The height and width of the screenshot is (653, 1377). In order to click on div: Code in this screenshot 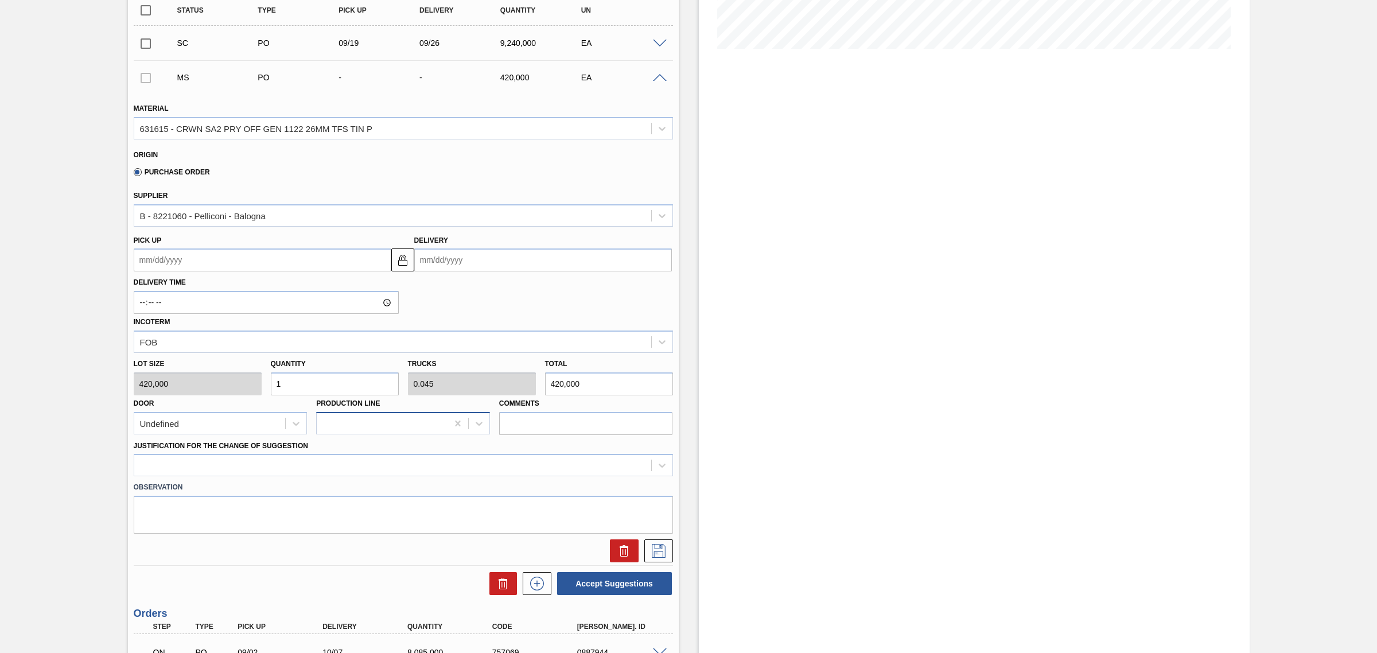, I will do `click(538, 627)`.